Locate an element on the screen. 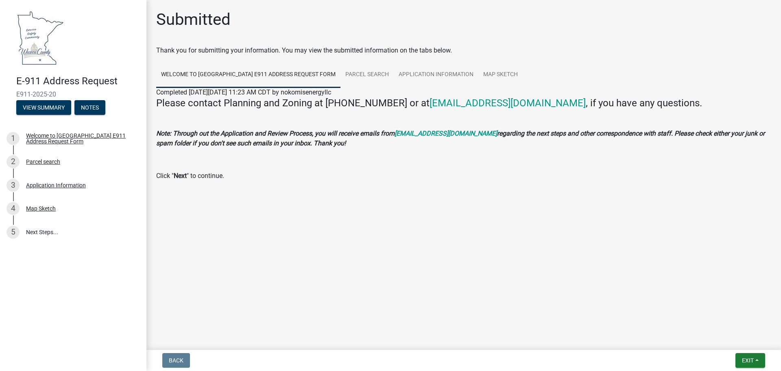  strong: regarding the next steps and other correspondence with staff. Please check either your junk or sp... is located at coordinates (461, 138).